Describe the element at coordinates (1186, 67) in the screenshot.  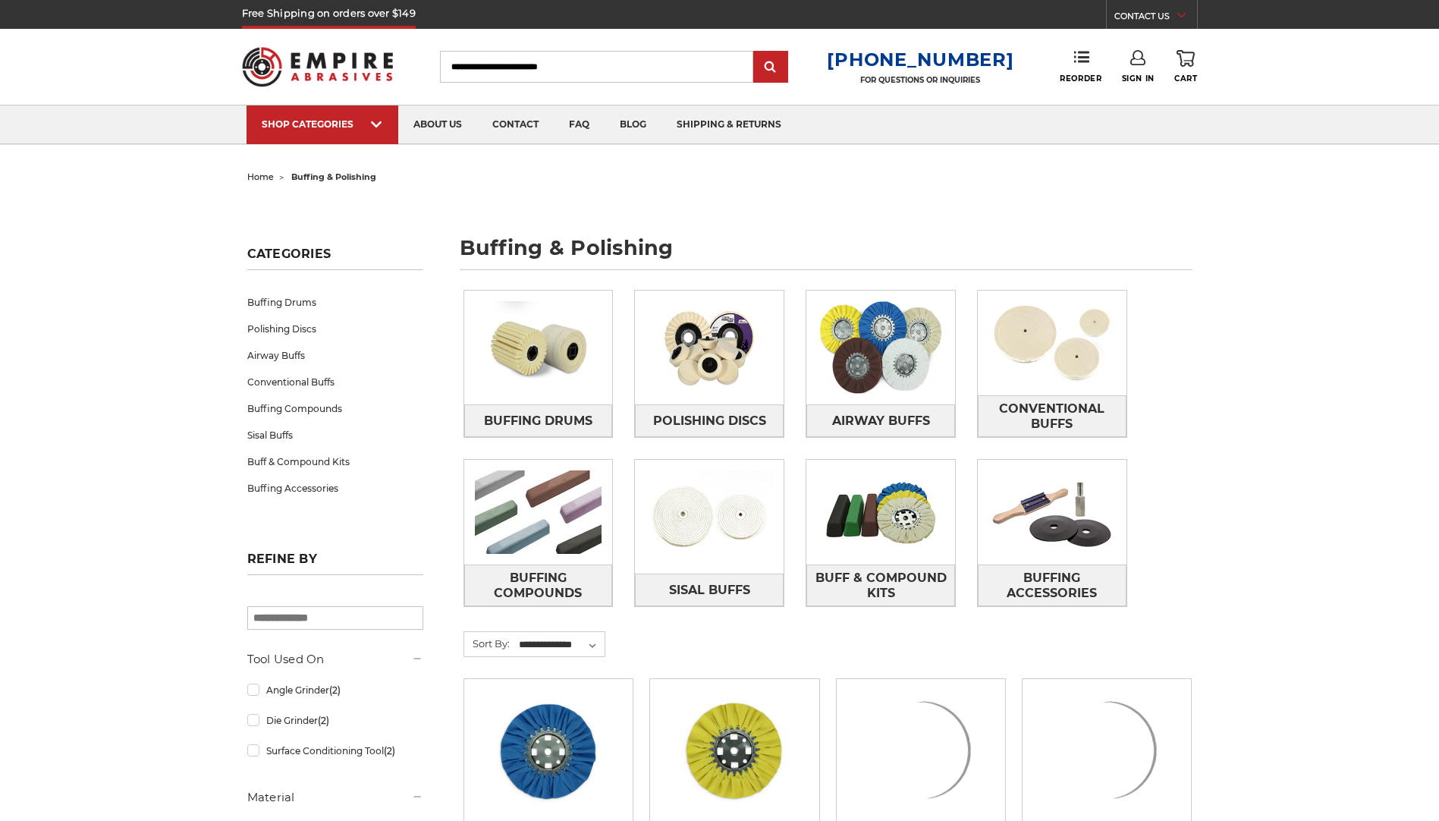
I see `a: Cart` at that location.